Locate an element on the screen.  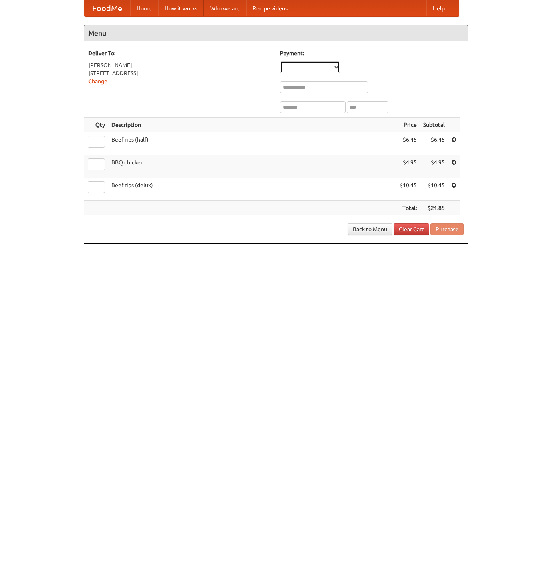
th: Description is located at coordinates (252, 125).